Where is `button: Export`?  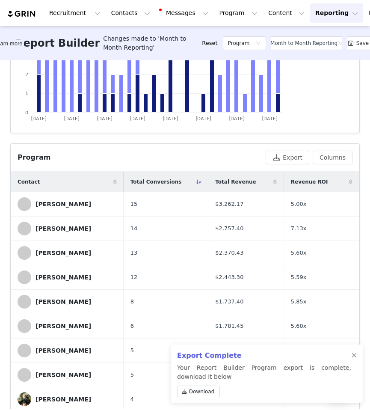
button: Export is located at coordinates (287, 157).